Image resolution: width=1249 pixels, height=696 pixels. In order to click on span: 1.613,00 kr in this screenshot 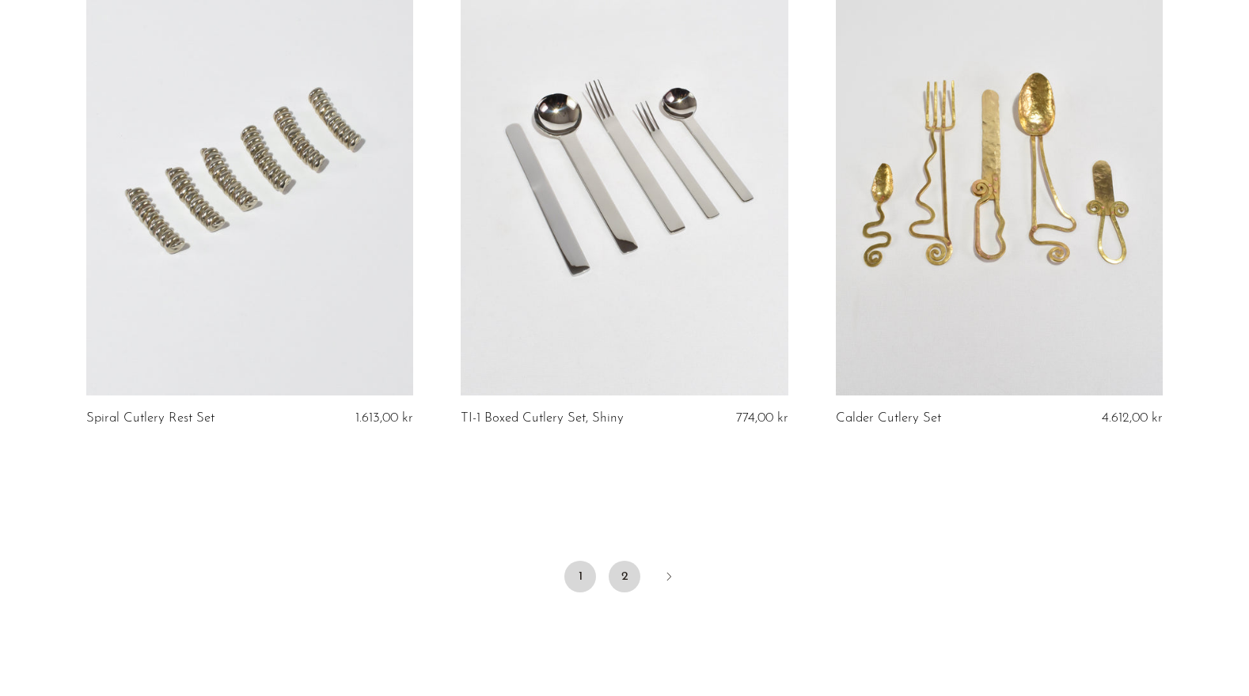, I will do `click(384, 418)`.